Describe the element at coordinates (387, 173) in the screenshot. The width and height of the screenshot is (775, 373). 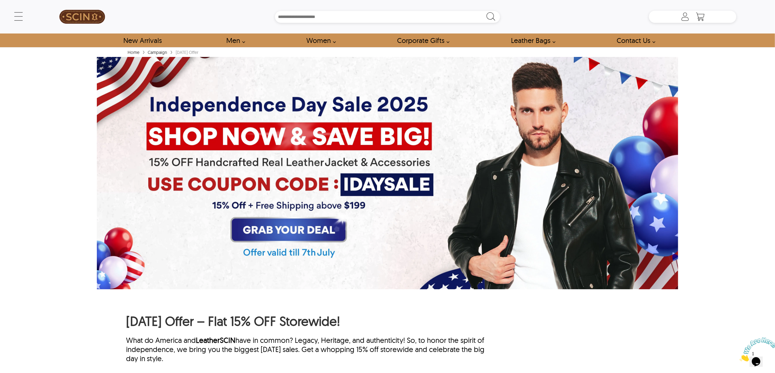
I see `img: independence-day-offer.jpg` at that location.